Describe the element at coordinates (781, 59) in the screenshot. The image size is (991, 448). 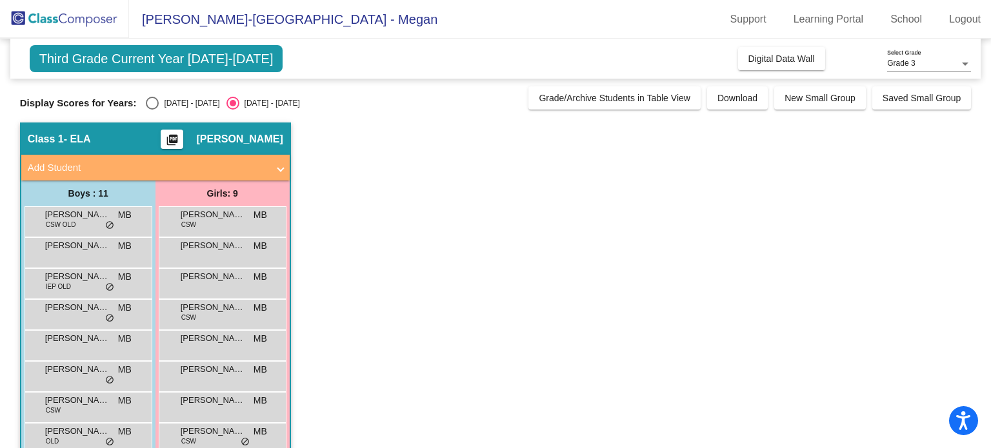
I see `button: Digital Data Wall` at that location.